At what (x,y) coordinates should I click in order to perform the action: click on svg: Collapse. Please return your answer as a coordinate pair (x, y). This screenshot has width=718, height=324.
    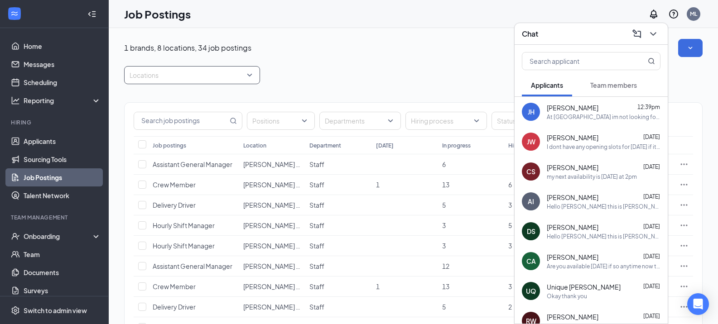
    Looking at the image, I should click on (92, 14).